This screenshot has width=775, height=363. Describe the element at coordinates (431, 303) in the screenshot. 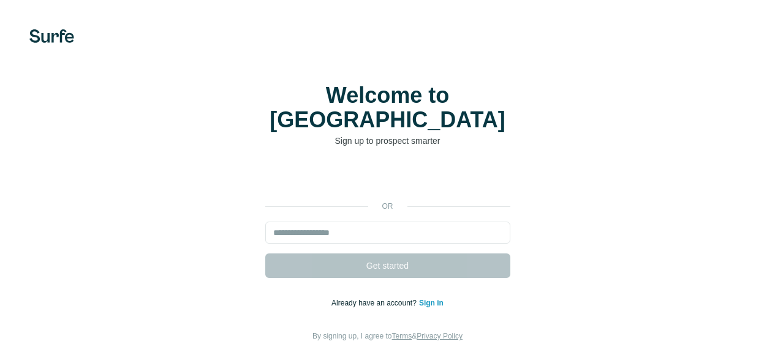

I see `a: Sign in` at that location.